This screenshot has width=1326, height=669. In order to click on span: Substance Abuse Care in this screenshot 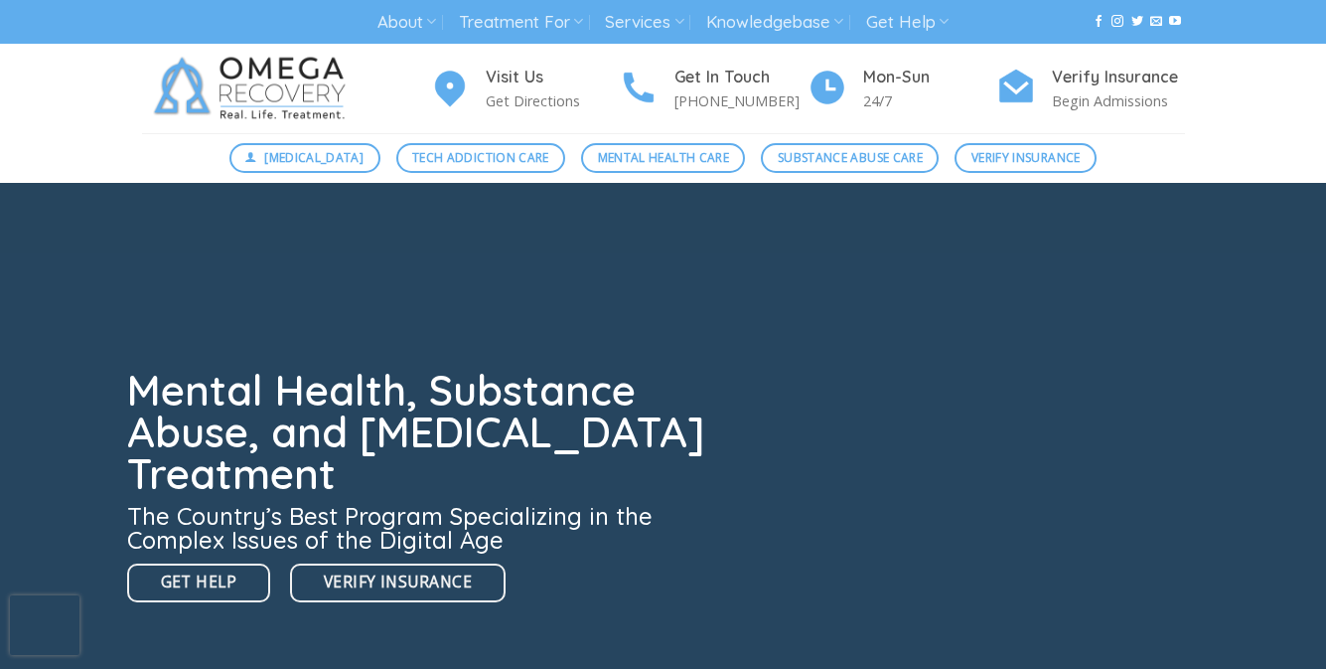, I will do `click(851, 157)`.